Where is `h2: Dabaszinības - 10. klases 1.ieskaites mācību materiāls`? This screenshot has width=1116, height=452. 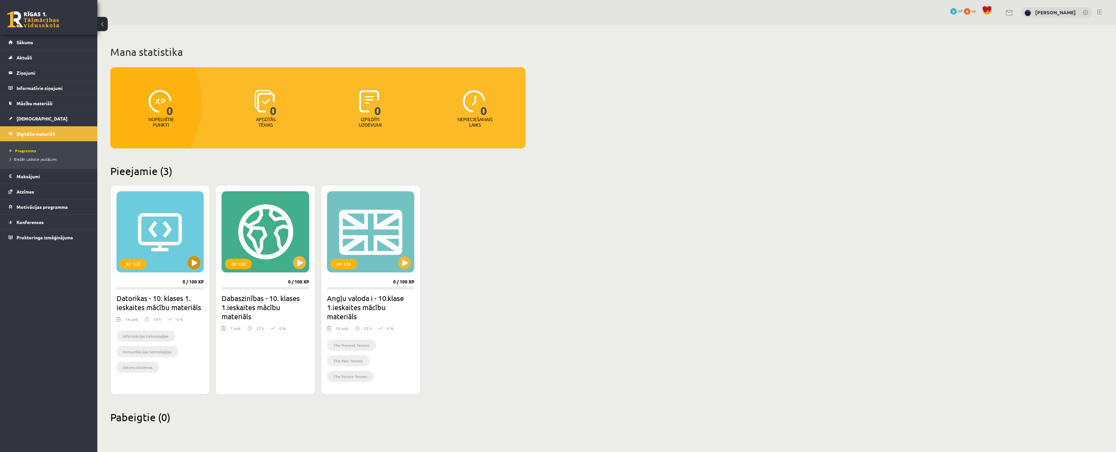 h2: Dabaszinības - 10. klases 1.ieskaites mācību materiāls is located at coordinates (265, 307).